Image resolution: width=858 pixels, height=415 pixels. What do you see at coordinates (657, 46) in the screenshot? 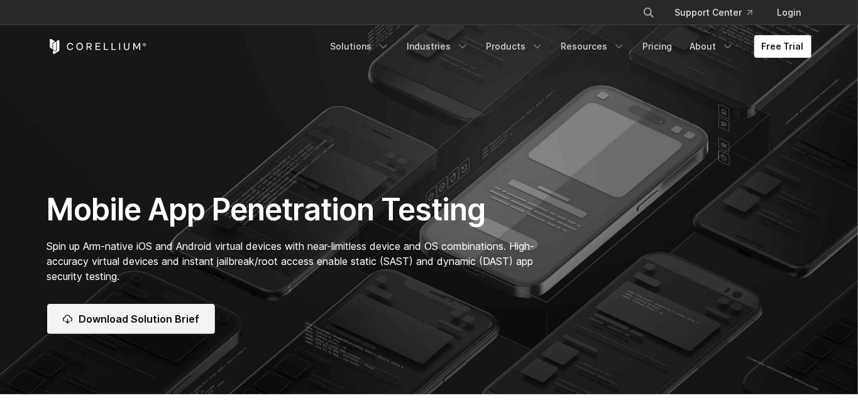
I see `a: Pricing` at bounding box center [657, 46].